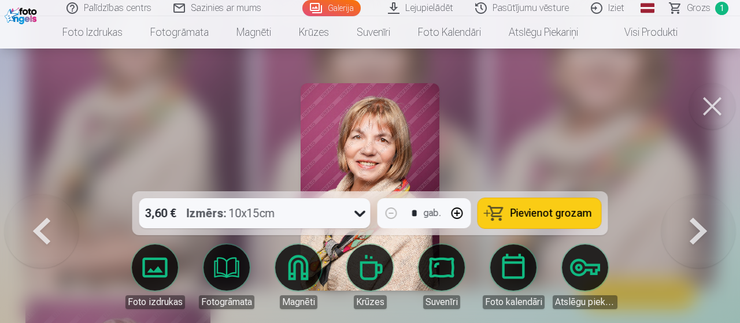 This screenshot has width=740, height=323. I want to click on strong: Izmērs :, so click(207, 213).